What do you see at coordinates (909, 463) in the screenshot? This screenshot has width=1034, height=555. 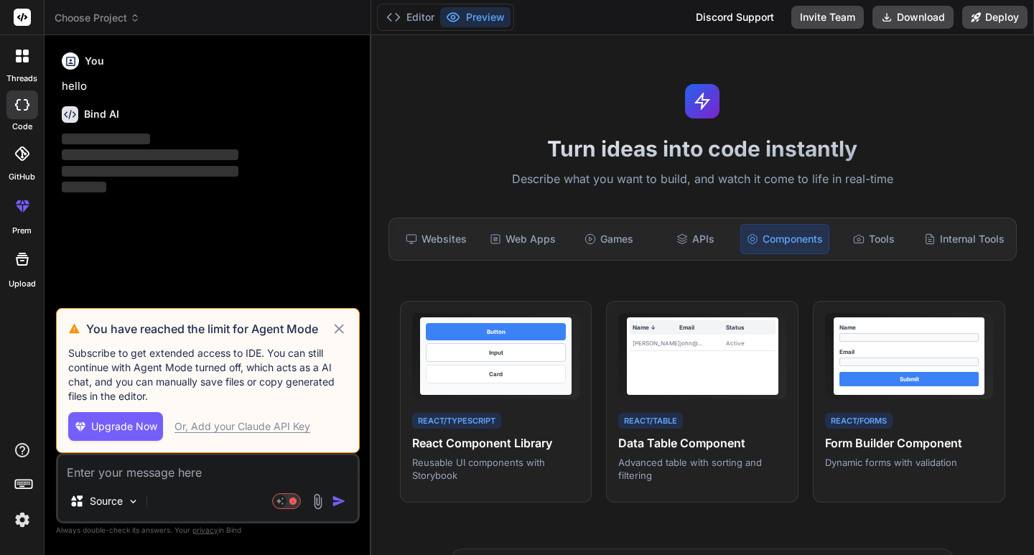 I see `p: Dynamic forms with validation` at bounding box center [909, 463].